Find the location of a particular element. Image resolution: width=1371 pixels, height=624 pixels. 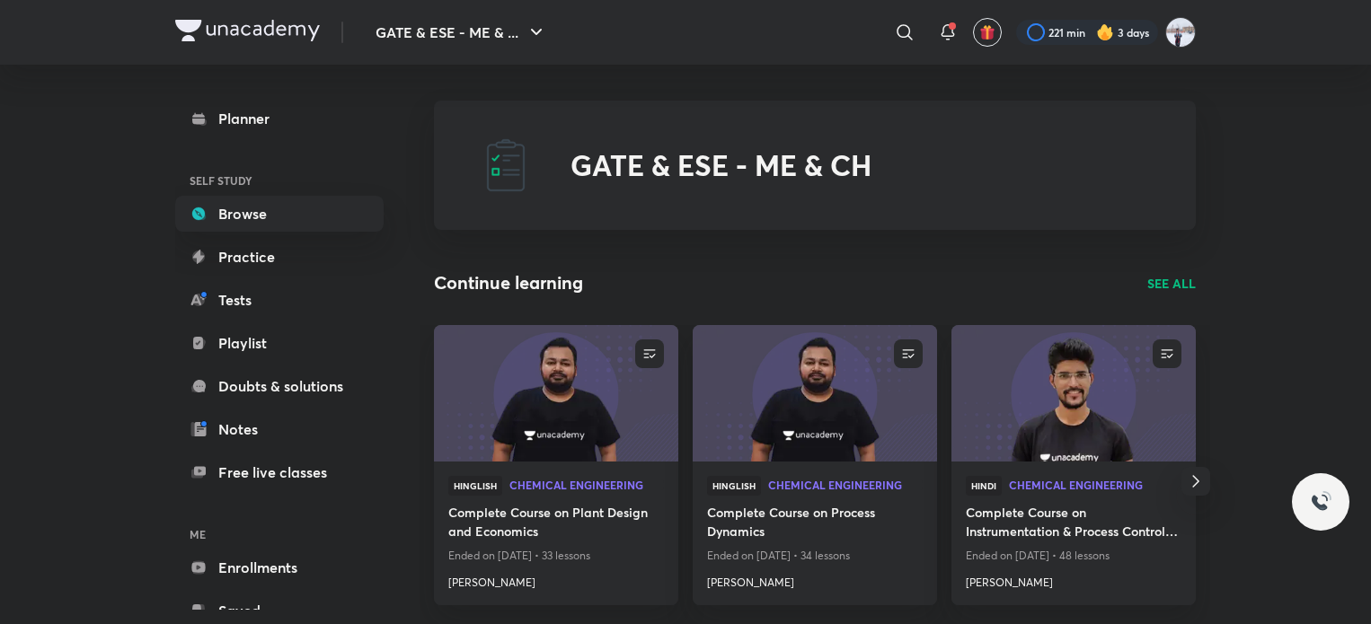

span: Hindi is located at coordinates (984, 486).